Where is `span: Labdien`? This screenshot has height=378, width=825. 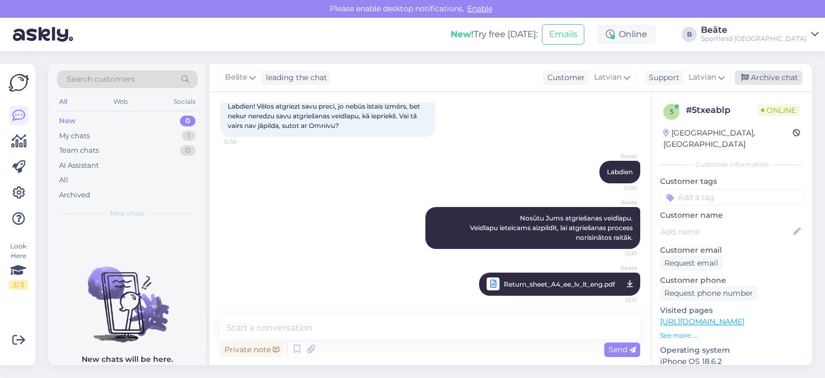 span: Labdien is located at coordinates (620, 171).